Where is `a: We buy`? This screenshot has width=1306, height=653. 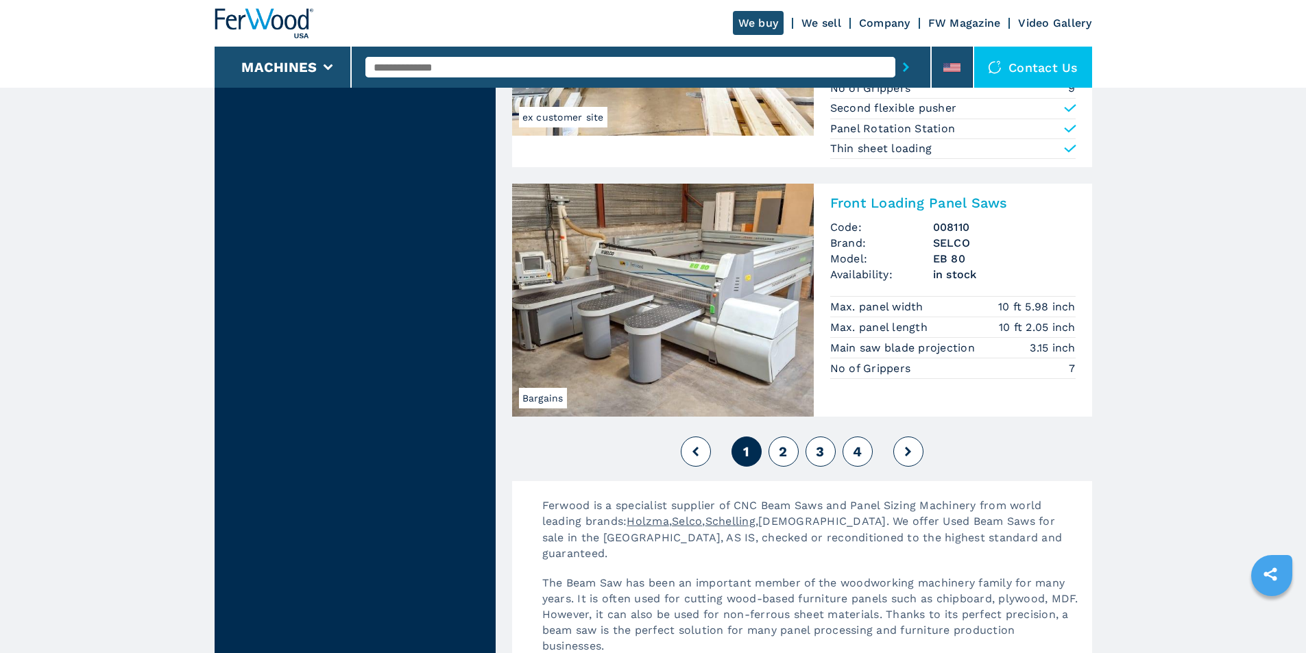
a: We buy is located at coordinates (758, 23).